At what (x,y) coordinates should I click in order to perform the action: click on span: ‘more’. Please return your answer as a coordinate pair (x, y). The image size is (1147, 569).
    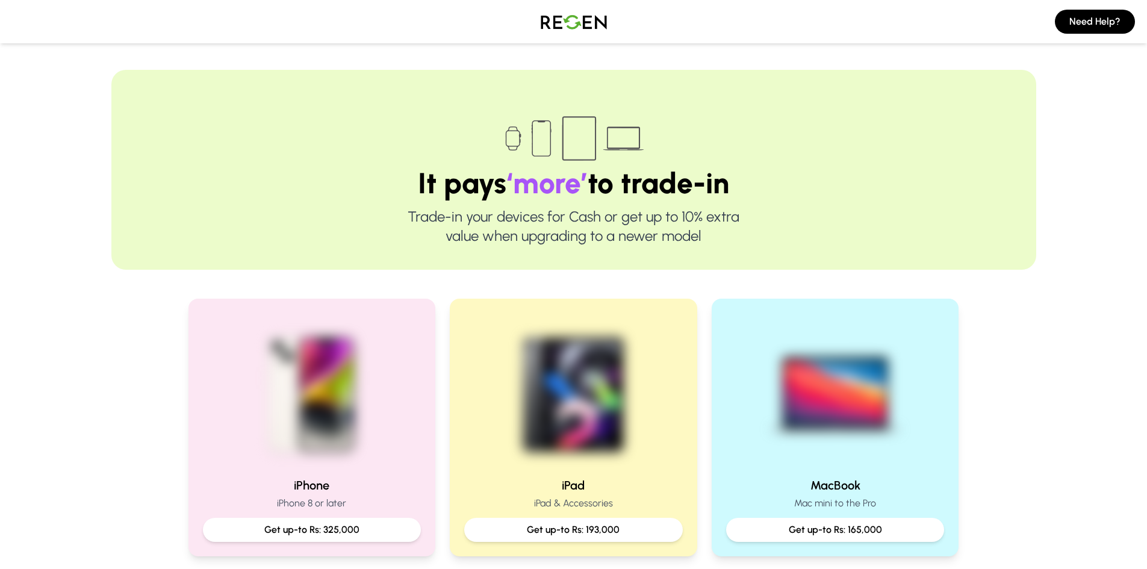
    Looking at the image, I should click on (547, 183).